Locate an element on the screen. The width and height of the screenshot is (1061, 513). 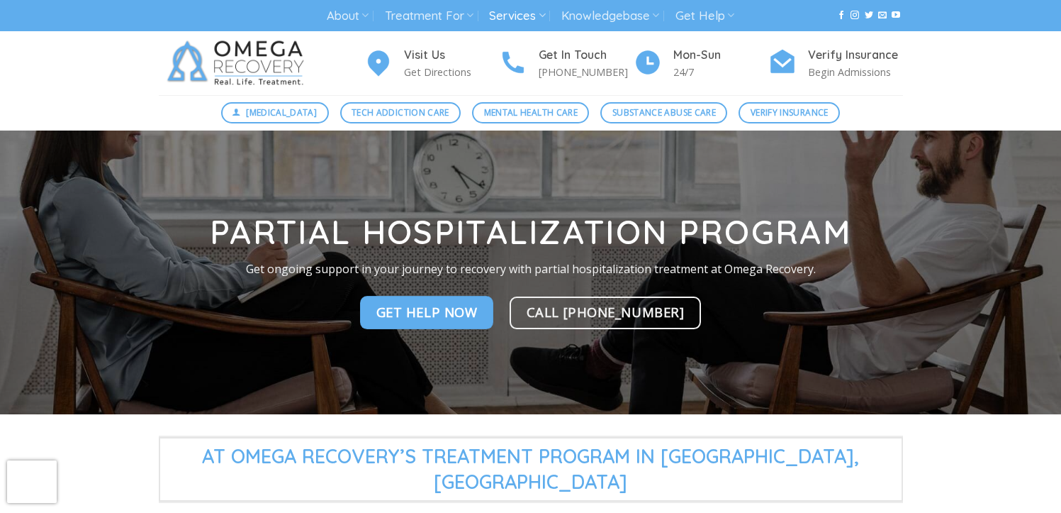
span: Tech Addiction Care is located at coordinates (401, 112).